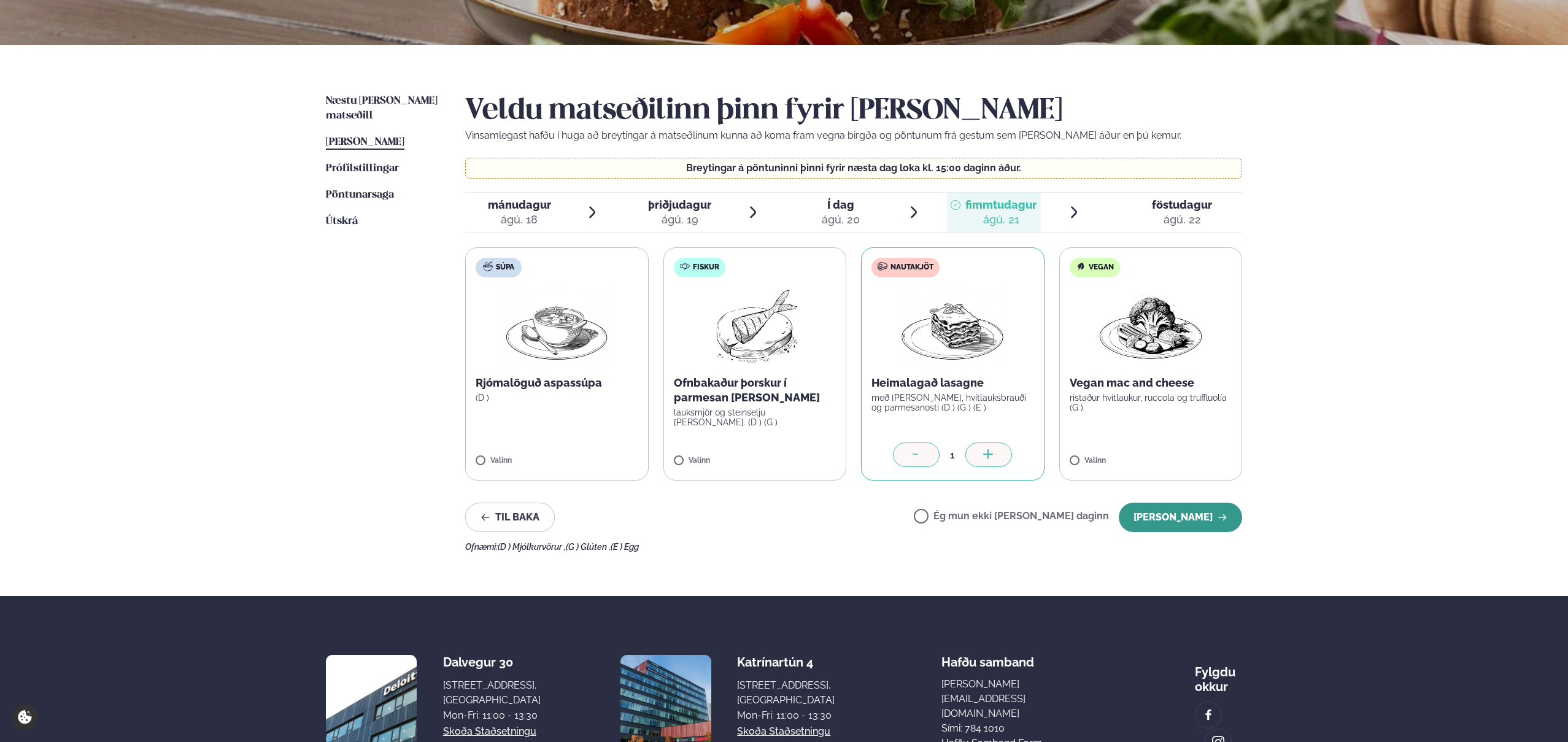 Image resolution: width=1568 pixels, height=742 pixels. What do you see at coordinates (505, 267) in the screenshot?
I see `span: Súpa` at bounding box center [505, 267].